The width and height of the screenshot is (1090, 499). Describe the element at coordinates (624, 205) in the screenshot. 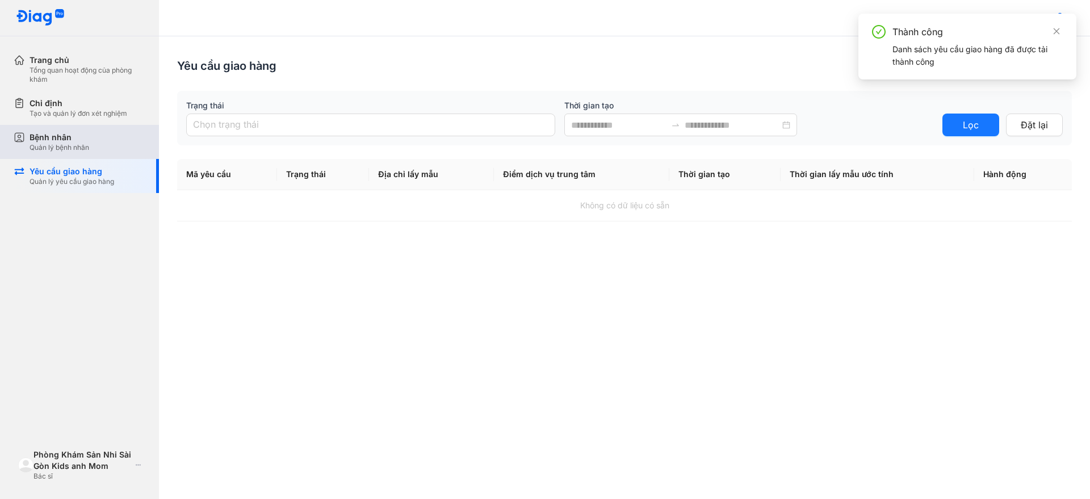

I see `td: Không có dữ liệu có sẵn` at that location.